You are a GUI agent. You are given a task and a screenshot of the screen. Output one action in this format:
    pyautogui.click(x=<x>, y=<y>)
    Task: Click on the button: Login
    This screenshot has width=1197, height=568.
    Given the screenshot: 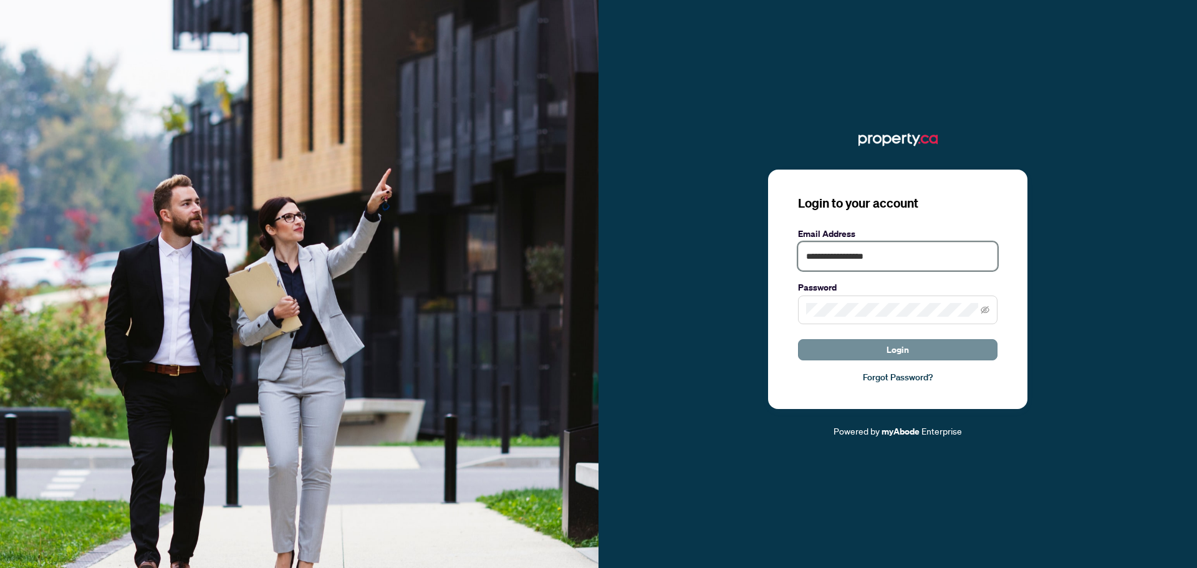 What is the action you would take?
    pyautogui.click(x=898, y=350)
    